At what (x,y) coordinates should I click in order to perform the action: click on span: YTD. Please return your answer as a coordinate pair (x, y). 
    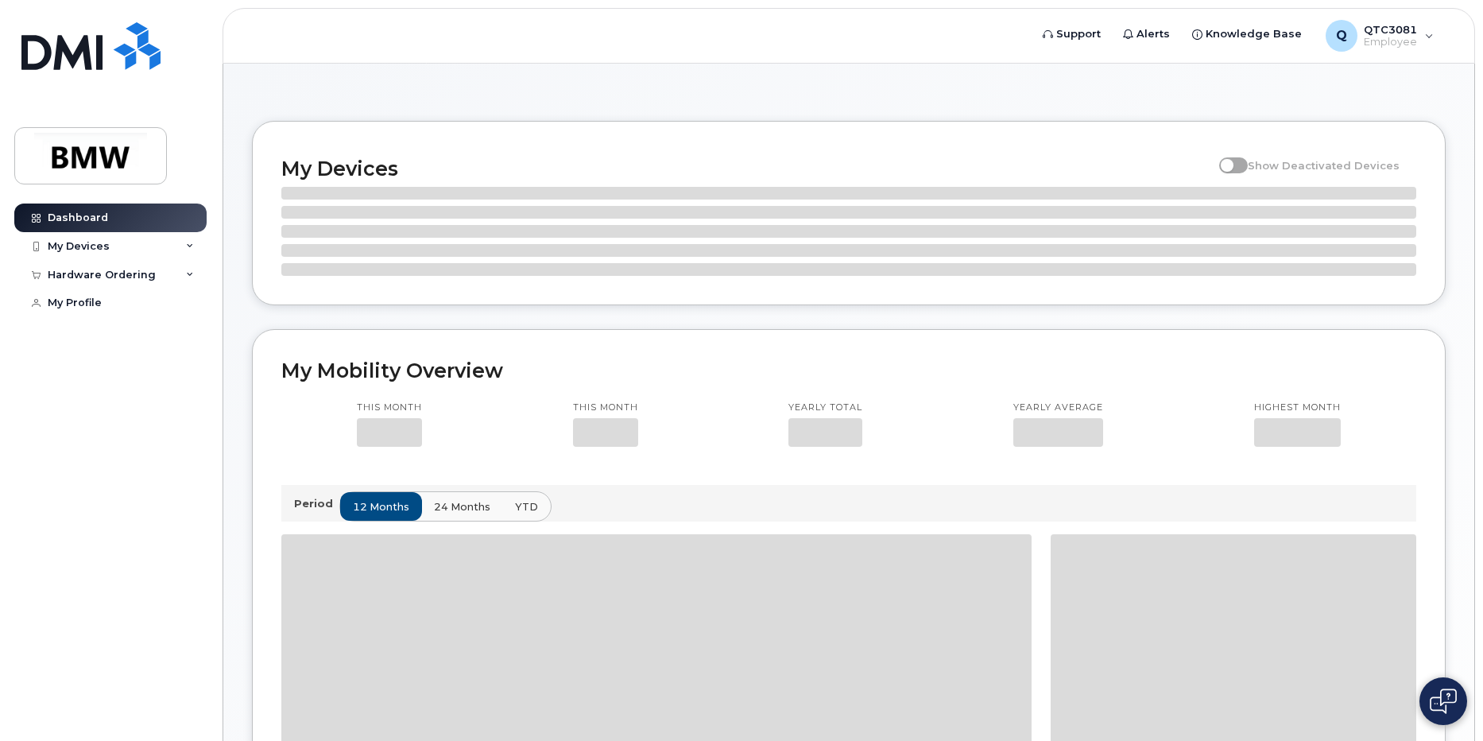
    Looking at the image, I should click on (526, 506).